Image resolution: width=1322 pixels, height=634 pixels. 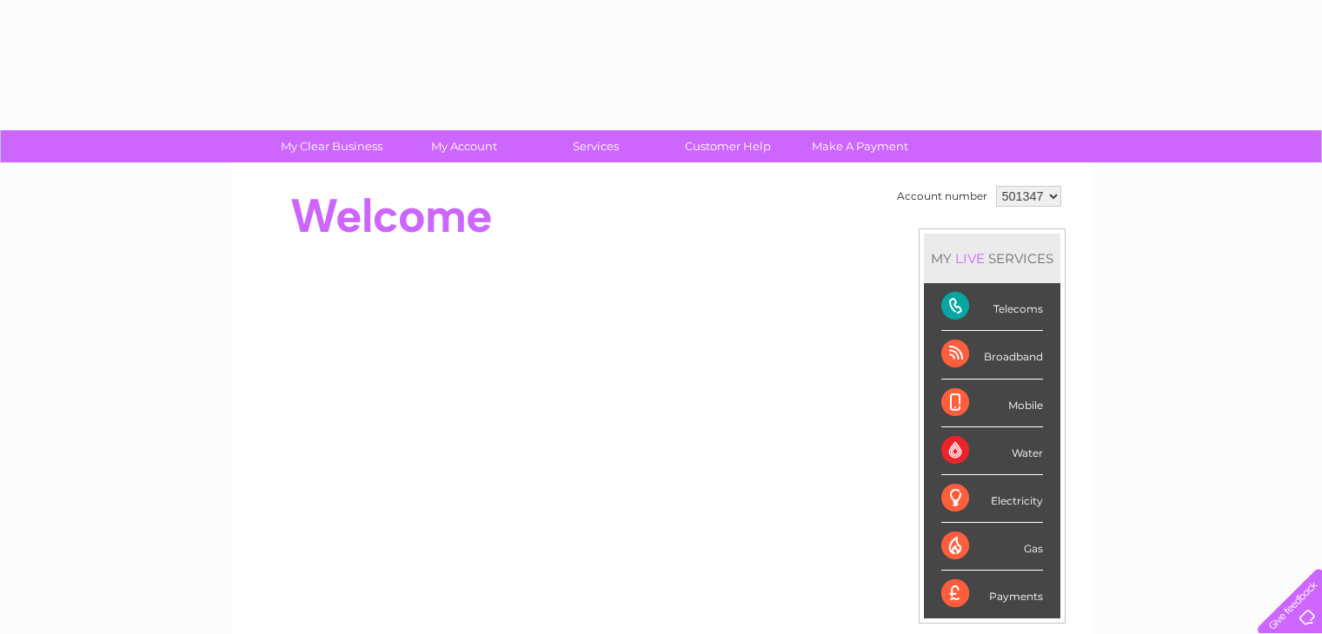 I want to click on div: Payments, so click(x=991, y=594).